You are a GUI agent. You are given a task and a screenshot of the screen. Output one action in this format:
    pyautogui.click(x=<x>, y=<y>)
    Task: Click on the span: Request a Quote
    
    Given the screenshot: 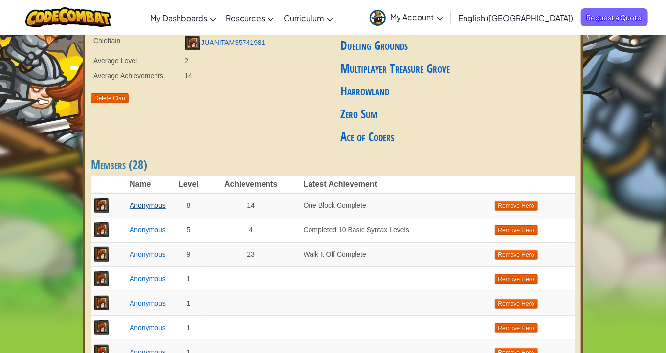 What is the action you would take?
    pyautogui.click(x=614, y=17)
    